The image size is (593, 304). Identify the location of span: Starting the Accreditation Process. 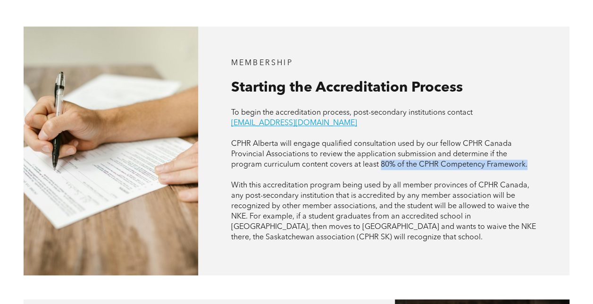
(347, 88).